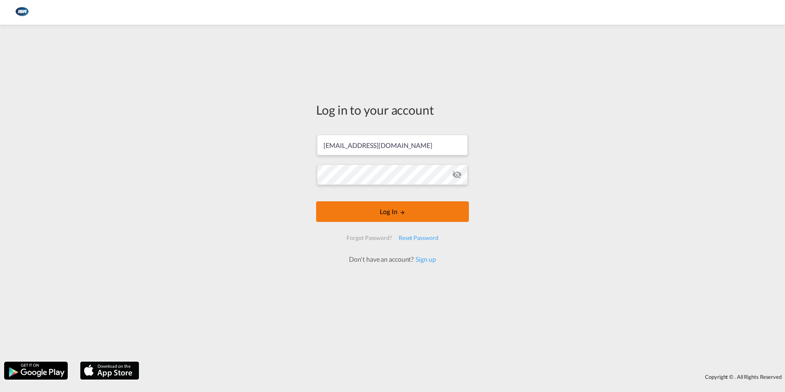 This screenshot has height=392, width=785. Describe the element at coordinates (110, 370) in the screenshot. I see `img: apple.png` at that location.